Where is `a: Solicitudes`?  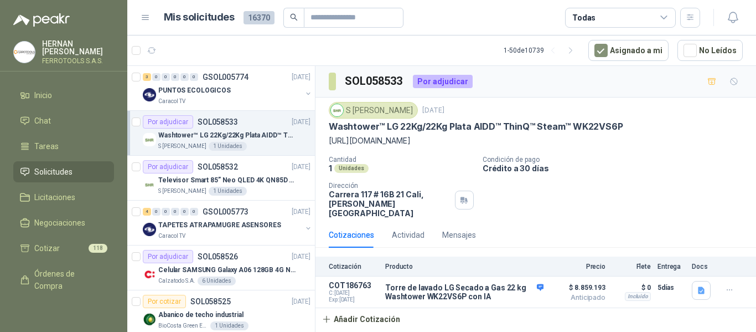 a: Solicitudes is located at coordinates (64, 172).